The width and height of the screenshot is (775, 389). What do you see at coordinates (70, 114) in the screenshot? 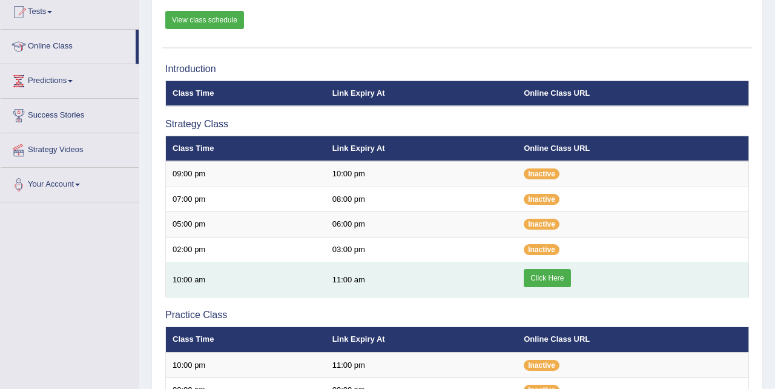
I see `a: Success Stories` at bounding box center [70, 114].